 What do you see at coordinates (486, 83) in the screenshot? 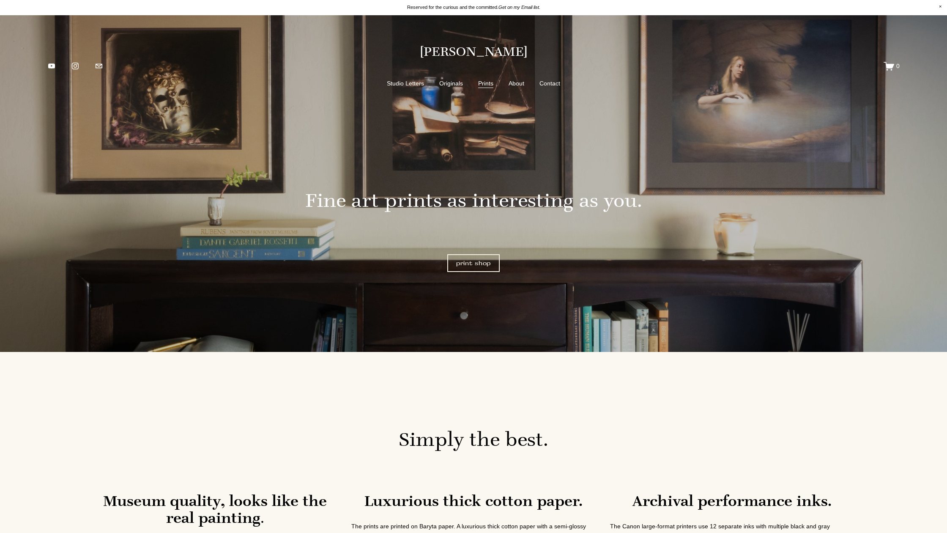
I see `a: Prints` at bounding box center [486, 83].